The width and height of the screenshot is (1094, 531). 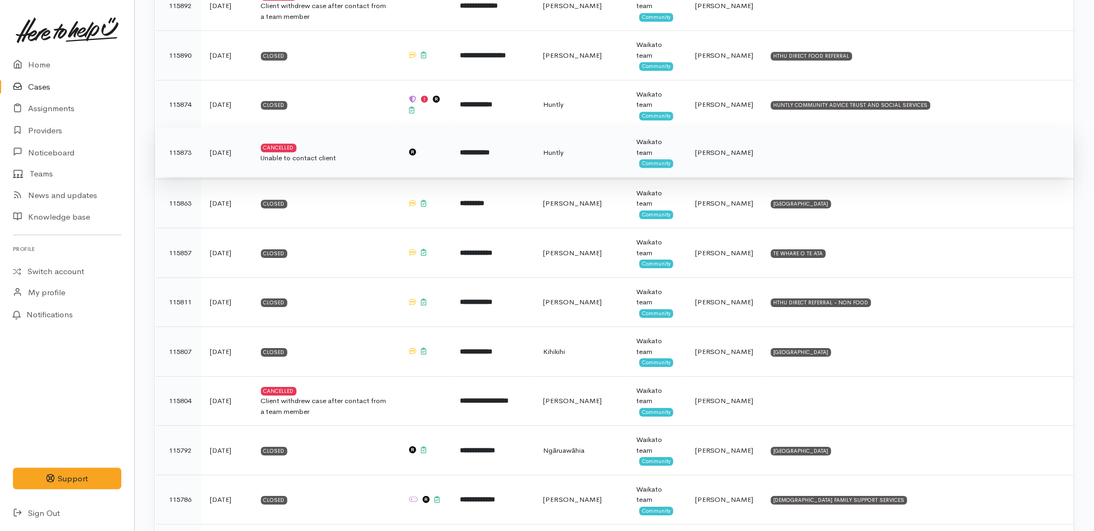 What do you see at coordinates (178, 153) in the screenshot?
I see `td: 115873` at bounding box center [178, 153].